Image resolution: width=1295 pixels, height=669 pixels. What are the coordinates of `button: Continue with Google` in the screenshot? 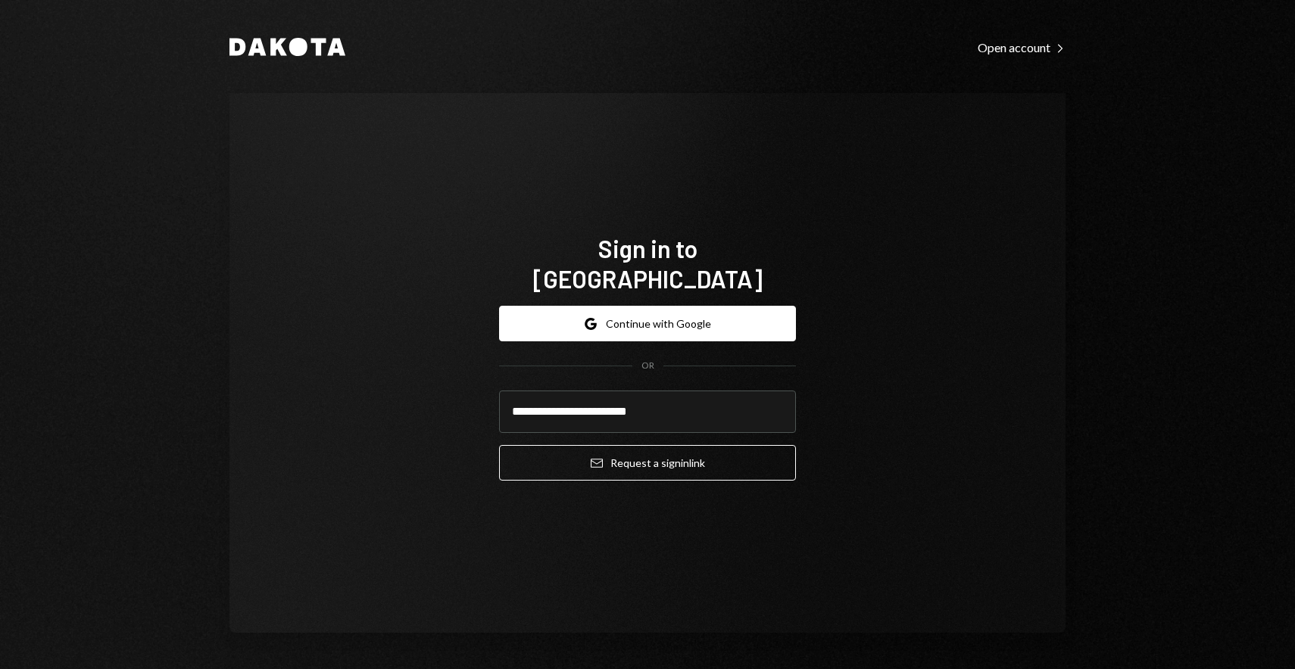 It's located at (647, 323).